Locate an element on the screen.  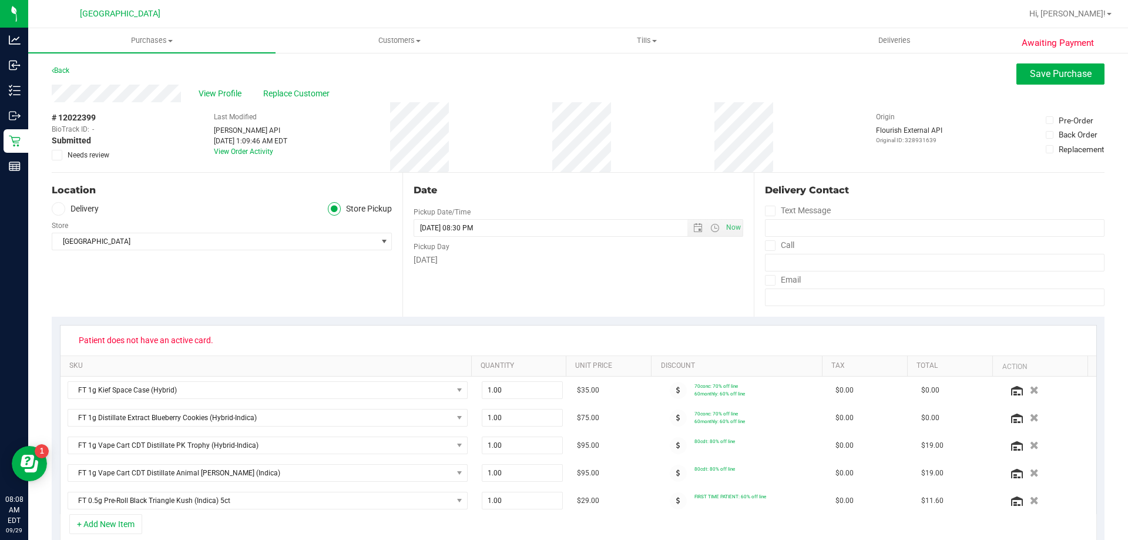
span: Patient does not have an active card. is located at coordinates (146, 340).